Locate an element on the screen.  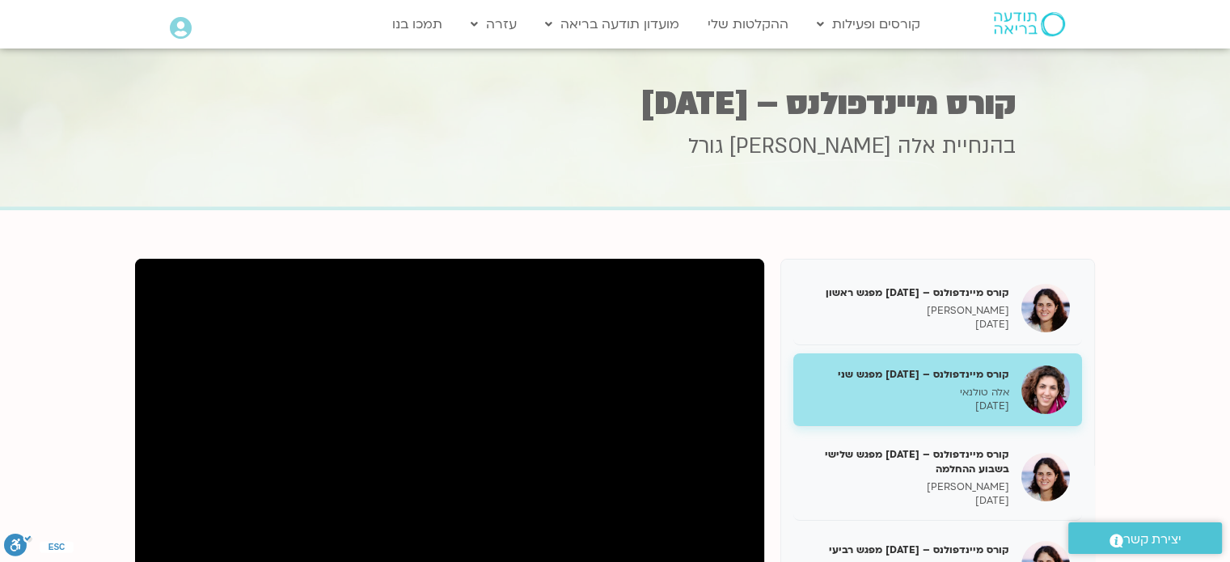
a: עזרה is located at coordinates (493, 24).